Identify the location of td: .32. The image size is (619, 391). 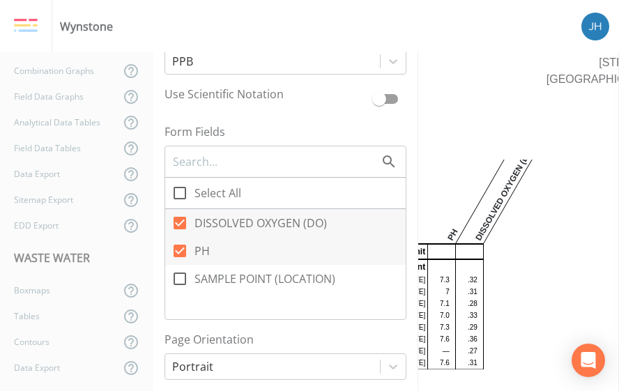
(467, 279).